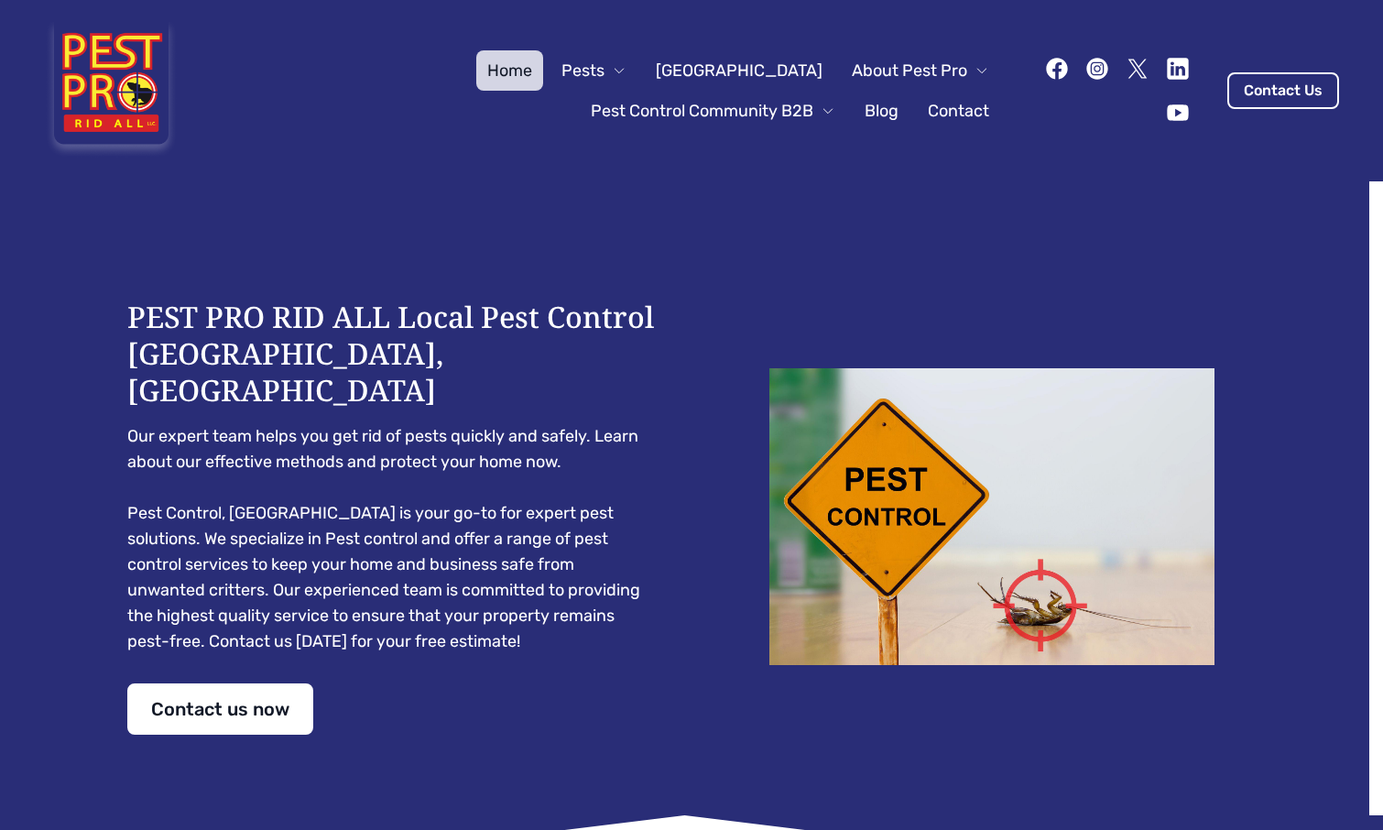  What do you see at coordinates (582, 71) in the screenshot?
I see `span: Pests` at bounding box center [582, 71].